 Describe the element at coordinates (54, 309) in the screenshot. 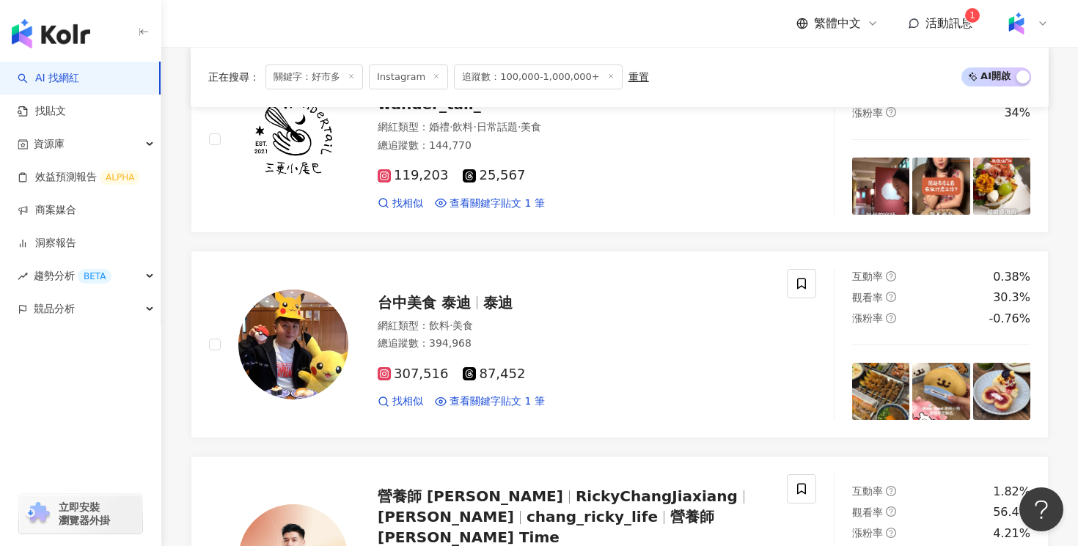

I see `span: 競品分析` at that location.